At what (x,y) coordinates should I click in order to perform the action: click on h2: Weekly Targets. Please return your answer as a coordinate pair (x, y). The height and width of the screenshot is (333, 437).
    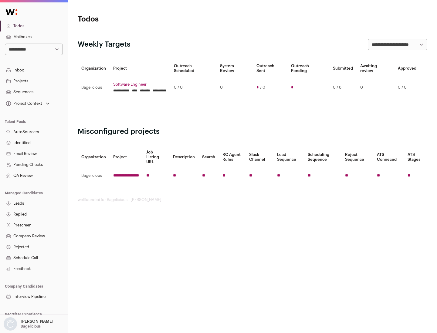
    Looking at the image, I should click on (104, 45).